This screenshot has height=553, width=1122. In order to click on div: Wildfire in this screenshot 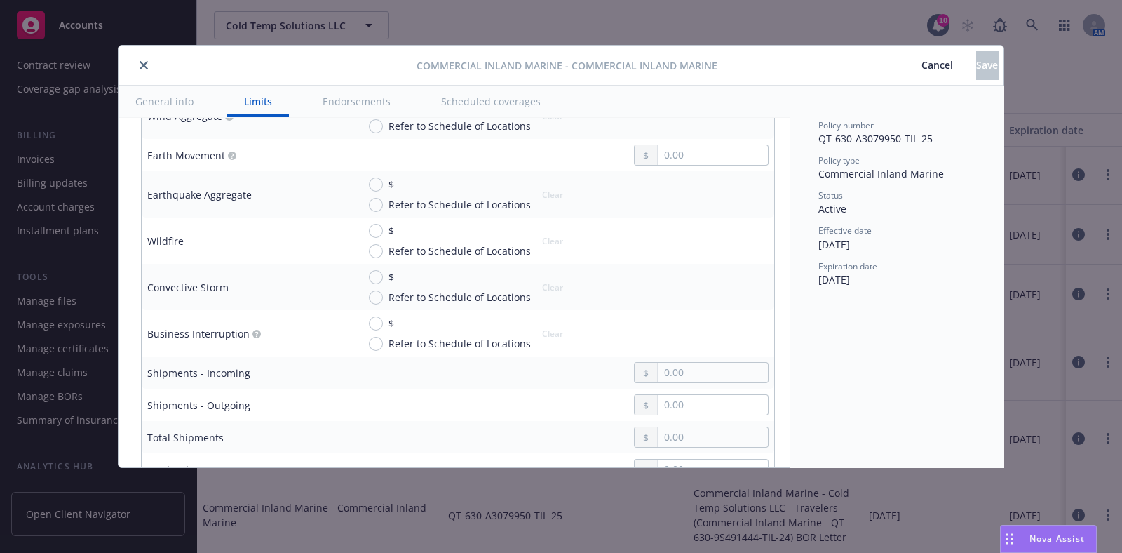, I will do `click(166, 241)`.